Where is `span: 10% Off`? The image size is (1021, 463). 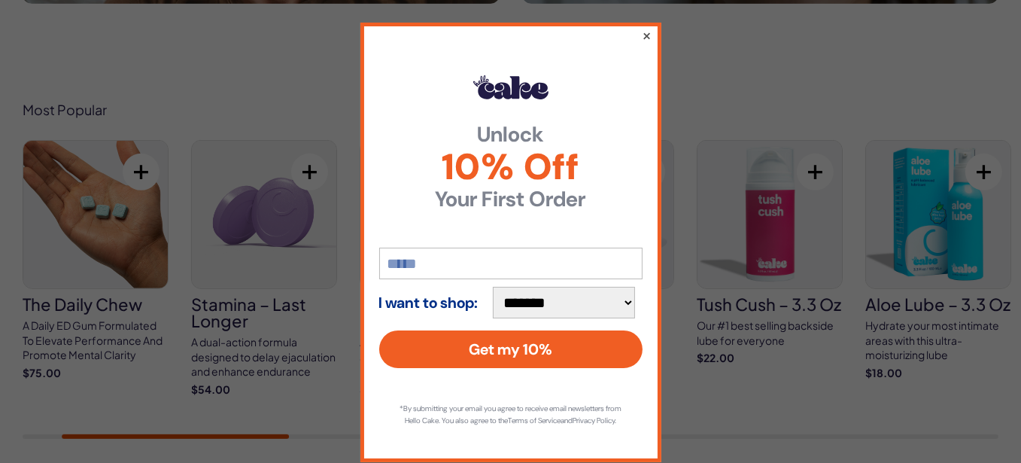
span: 10% Off is located at coordinates (511, 167).